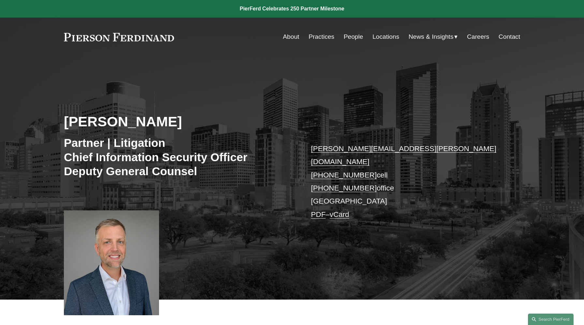 The width and height of the screenshot is (584, 325). What do you see at coordinates (431, 37) in the screenshot?
I see `span: News & Insights` at bounding box center [431, 37].